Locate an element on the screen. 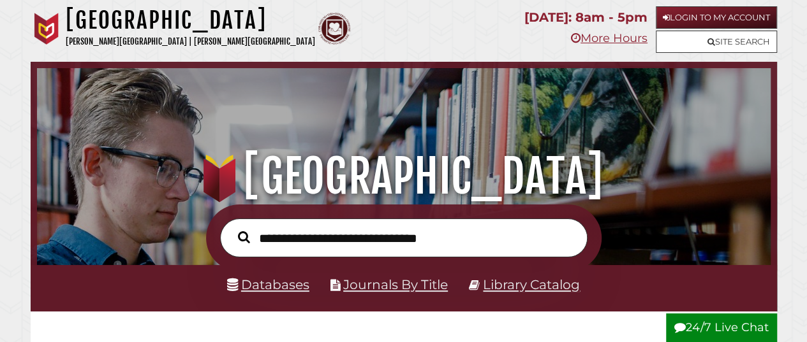 The height and width of the screenshot is (342, 807). button: Search is located at coordinates (244, 237).